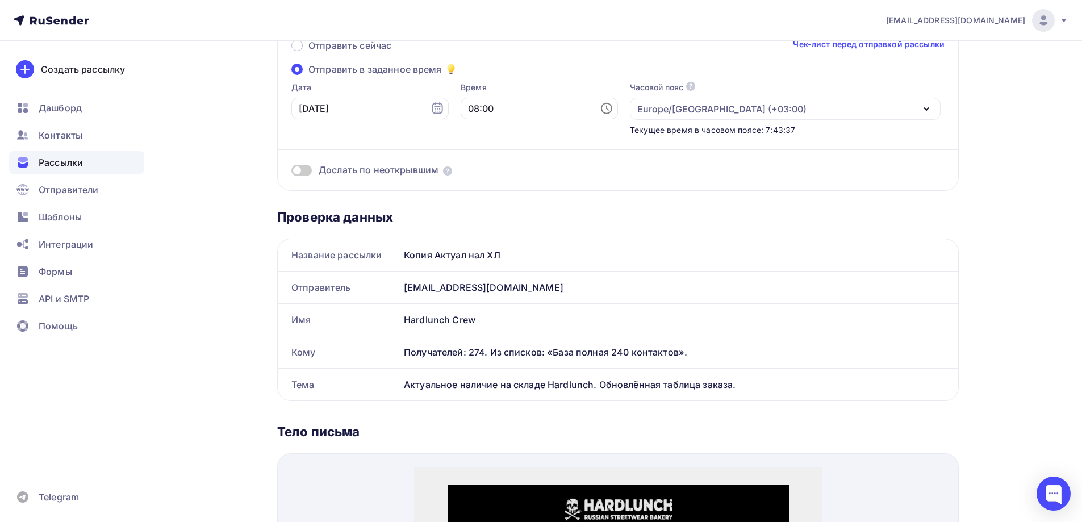 This screenshot has width=1082, height=522. What do you see at coordinates (618, 432) in the screenshot?
I see `div: Тело письма` at bounding box center [618, 432].